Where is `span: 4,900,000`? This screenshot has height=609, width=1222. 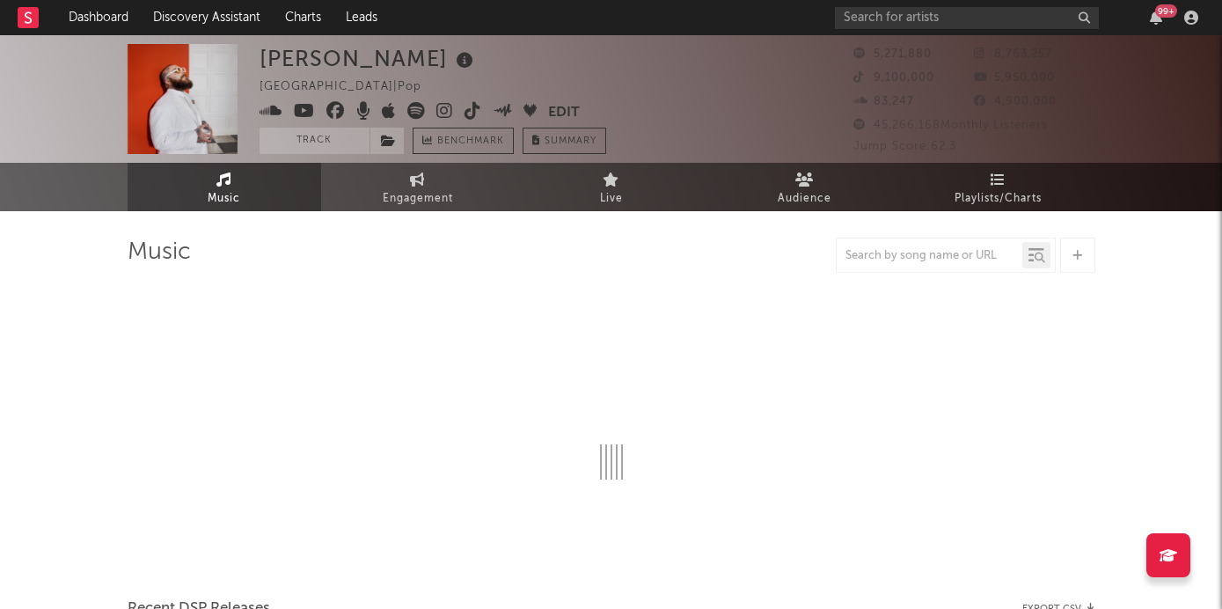
span: 4,900,000 is located at coordinates (1015, 101).